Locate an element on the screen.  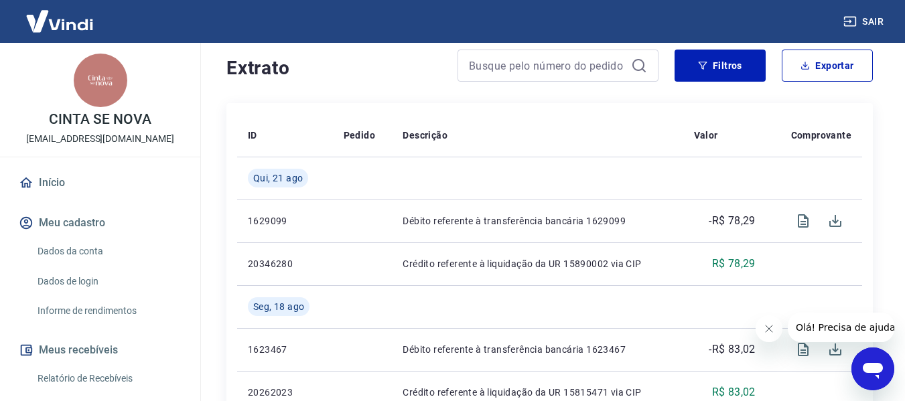
button: Sair is located at coordinates (865, 21).